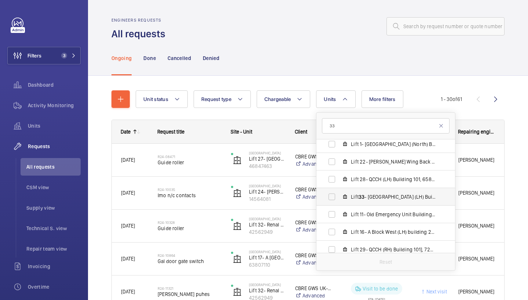  What do you see at coordinates (382, 99) in the screenshot?
I see `span: More filters` at bounding box center [382, 99].